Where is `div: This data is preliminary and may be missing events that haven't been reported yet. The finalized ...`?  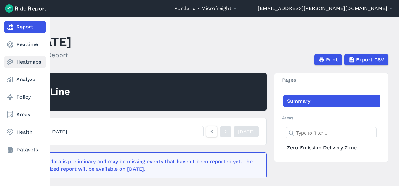 div: This data is preliminary and may be missing events that haven't been reported yet. The finalized ... is located at coordinates (147, 166).